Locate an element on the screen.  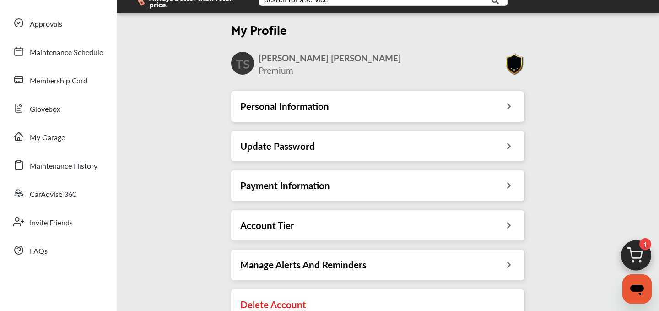
span: Glovebox is located at coordinates (45, 109).